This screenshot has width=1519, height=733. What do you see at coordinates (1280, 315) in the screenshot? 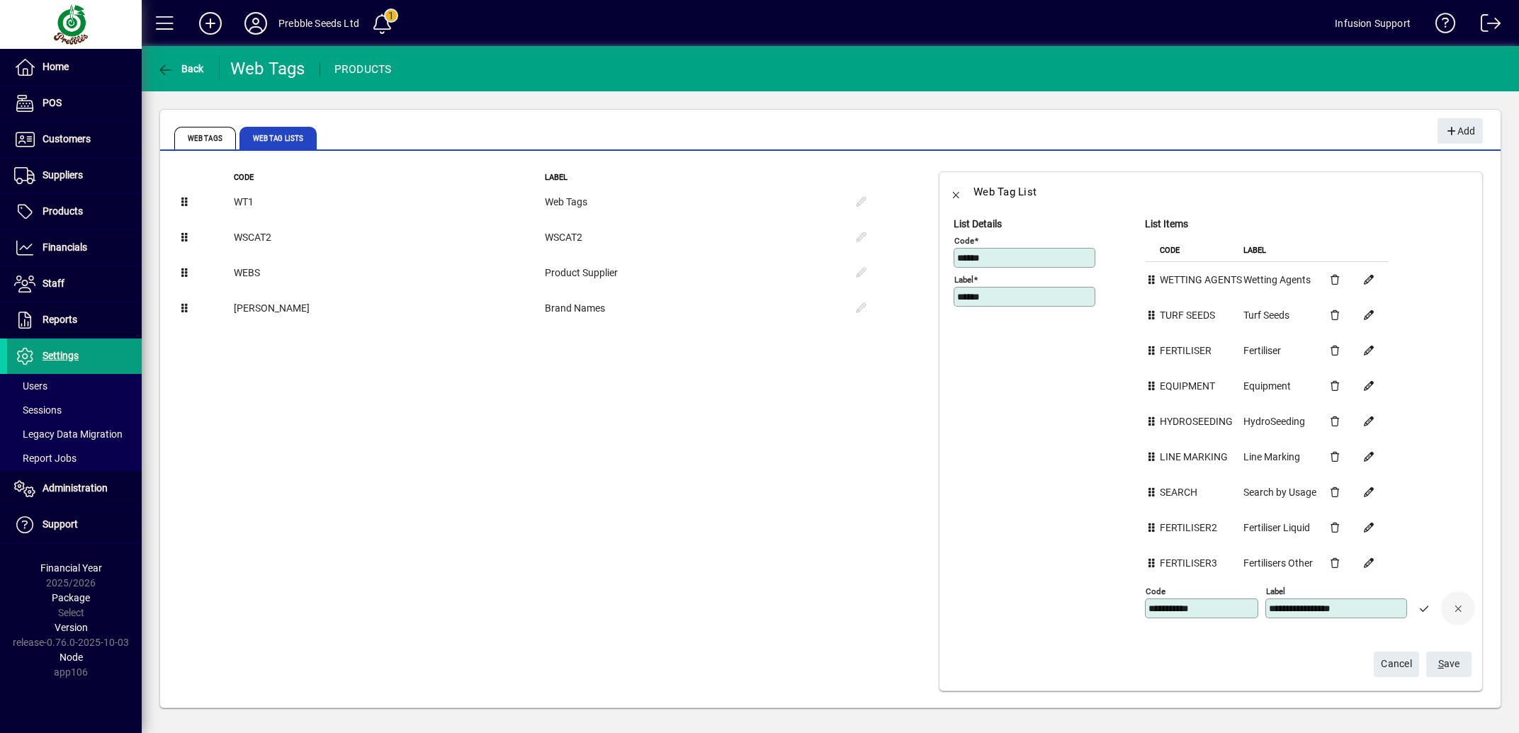
I see `td: Turf Seeds` at bounding box center [1280, 315].